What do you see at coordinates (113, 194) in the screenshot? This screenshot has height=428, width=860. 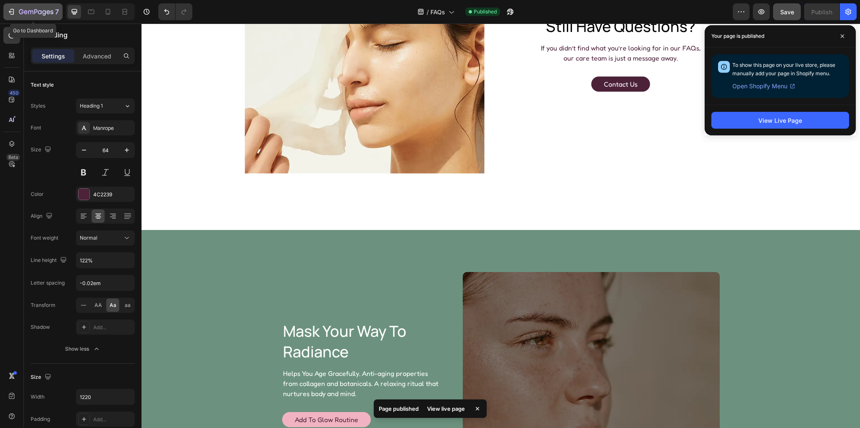 I see `div: 4C2239` at bounding box center [113, 194].